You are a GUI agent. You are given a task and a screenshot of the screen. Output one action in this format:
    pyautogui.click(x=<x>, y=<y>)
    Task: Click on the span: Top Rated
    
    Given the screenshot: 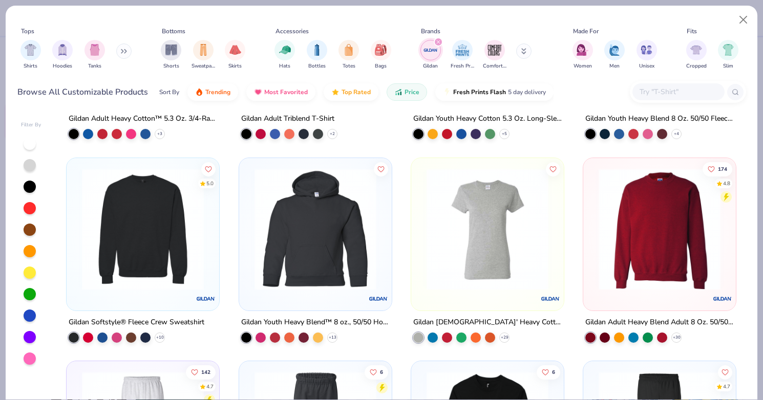 What is the action you would take?
    pyautogui.click(x=356, y=92)
    